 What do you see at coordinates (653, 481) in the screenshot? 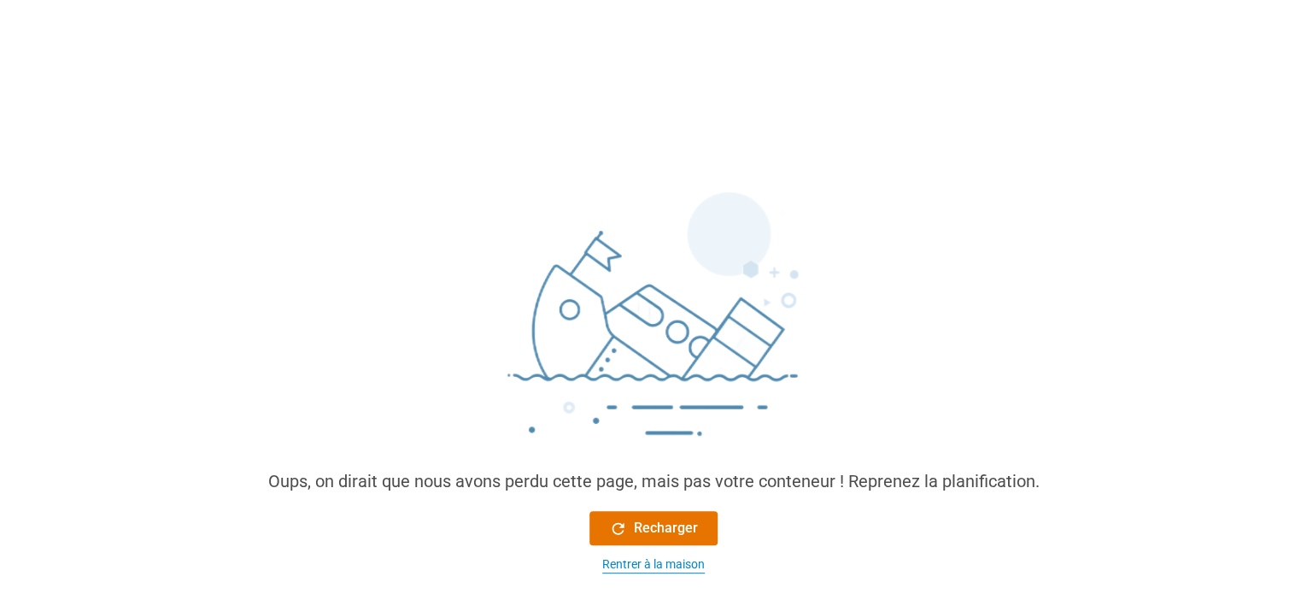
I see `font: Oups, on dirait que nous avons perdu cette page, mais pas votre conteneur ! Reprenez la planifica...` at bounding box center [653, 481].